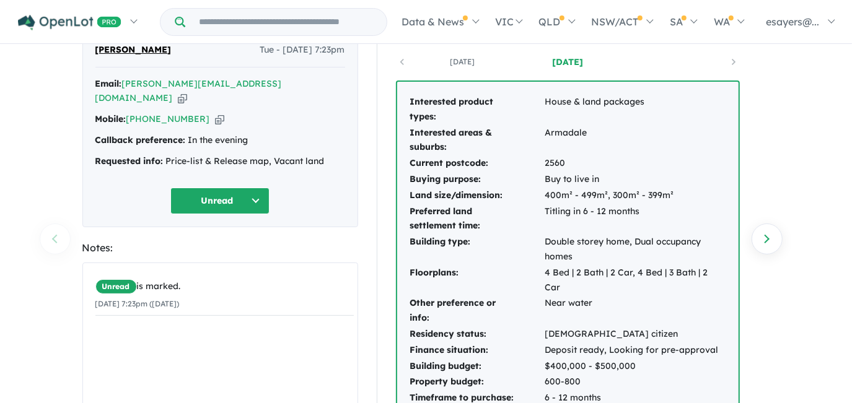 This screenshot has width=852, height=403. What do you see at coordinates (477, 351) in the screenshot?
I see `td: Finance situation:` at bounding box center [477, 351].